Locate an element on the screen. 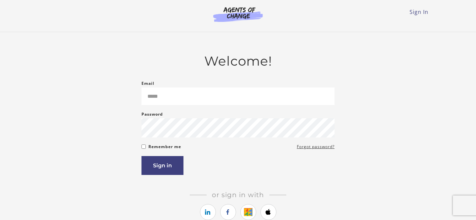 This screenshot has height=220, width=476. label: Password is located at coordinates (152, 114).